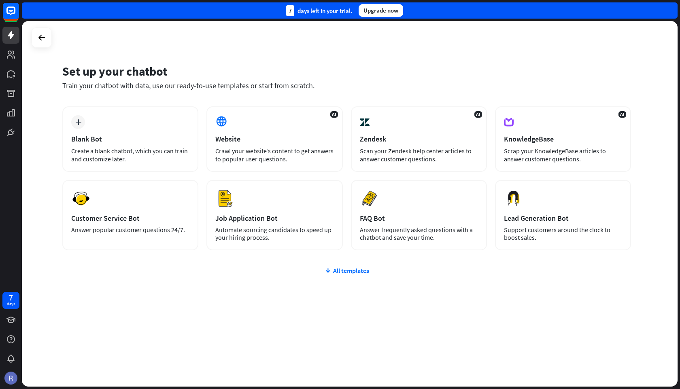 The width and height of the screenshot is (680, 389). Describe the element at coordinates (11, 304) in the screenshot. I see `div: days` at that location.